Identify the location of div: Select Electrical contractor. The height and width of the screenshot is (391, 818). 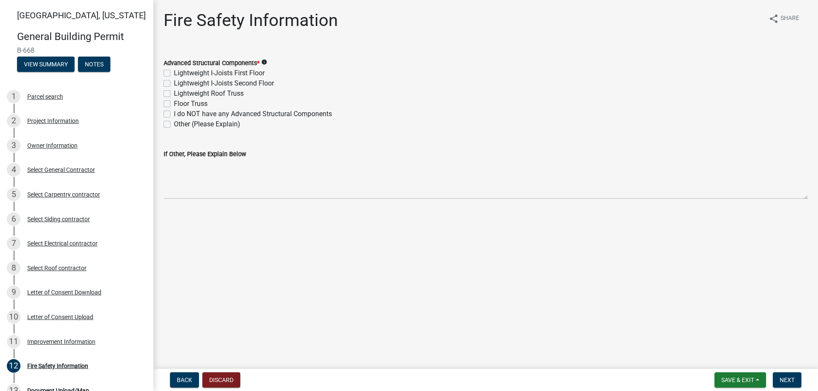
(62, 244).